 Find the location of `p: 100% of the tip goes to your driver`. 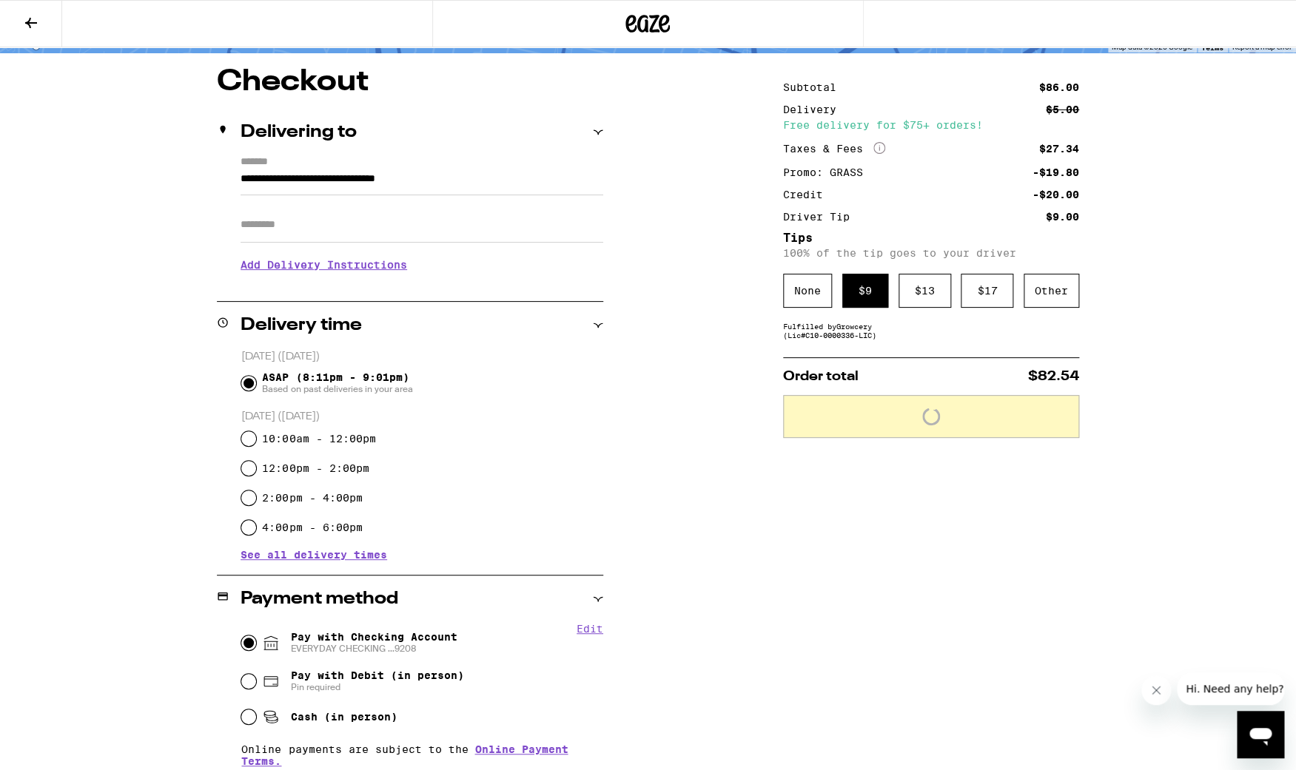

p: 100% of the tip goes to your driver is located at coordinates (931, 253).